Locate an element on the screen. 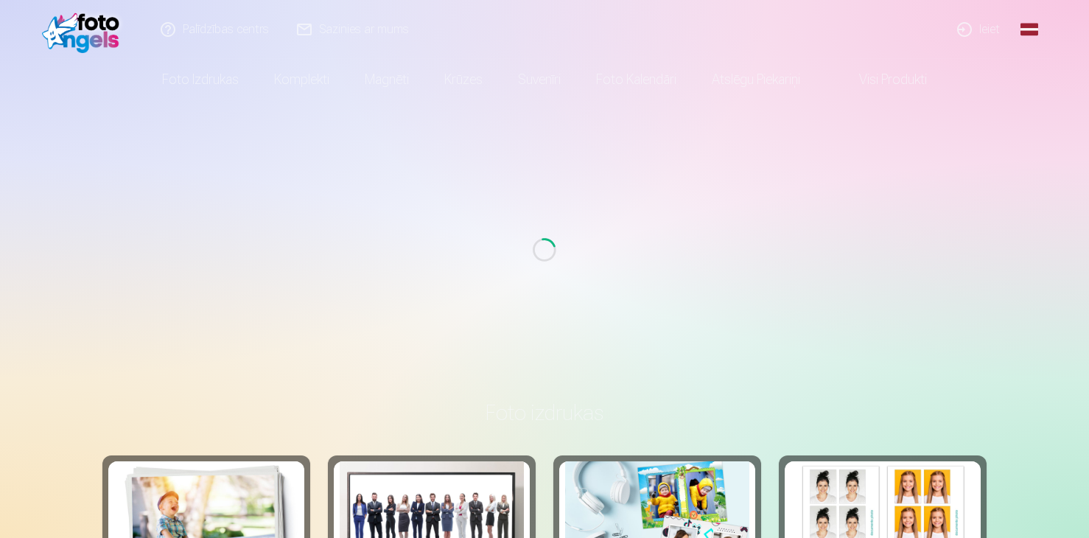 The image size is (1089, 538). a: Atslēgu piekariņi is located at coordinates (756, 80).